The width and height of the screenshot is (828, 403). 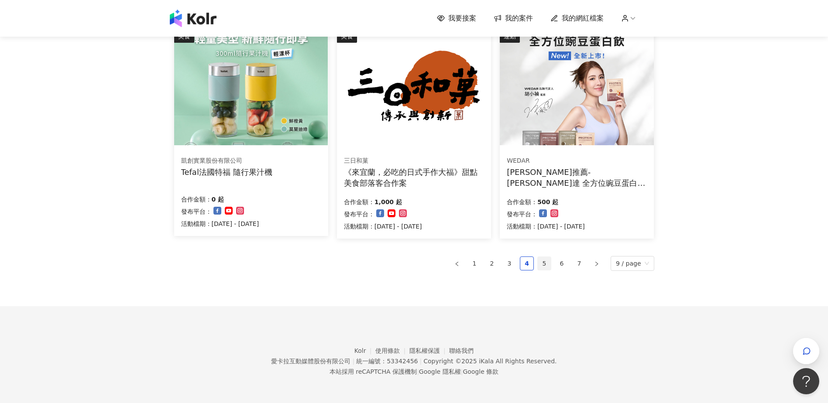 I want to click on li: Previous Page, so click(x=457, y=264).